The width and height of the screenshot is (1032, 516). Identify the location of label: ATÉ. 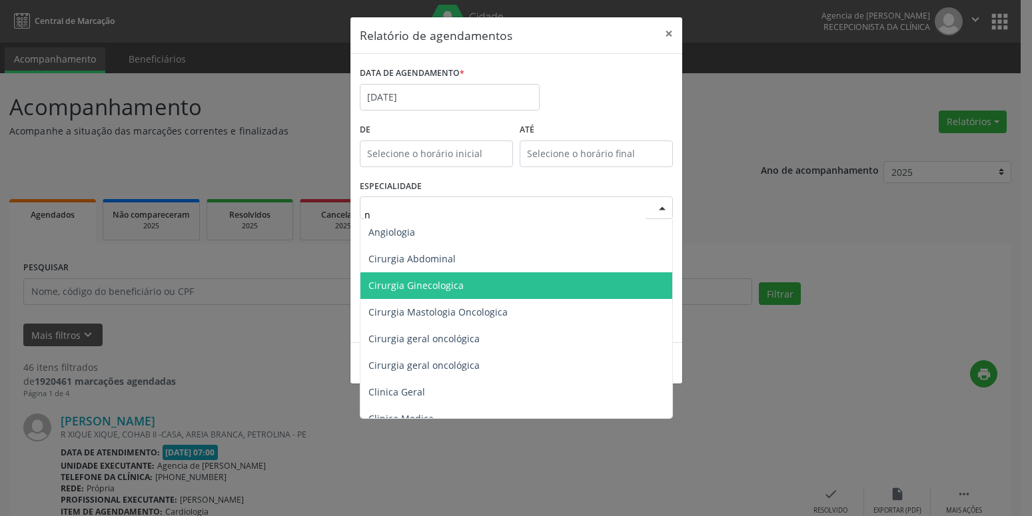
(596, 130).